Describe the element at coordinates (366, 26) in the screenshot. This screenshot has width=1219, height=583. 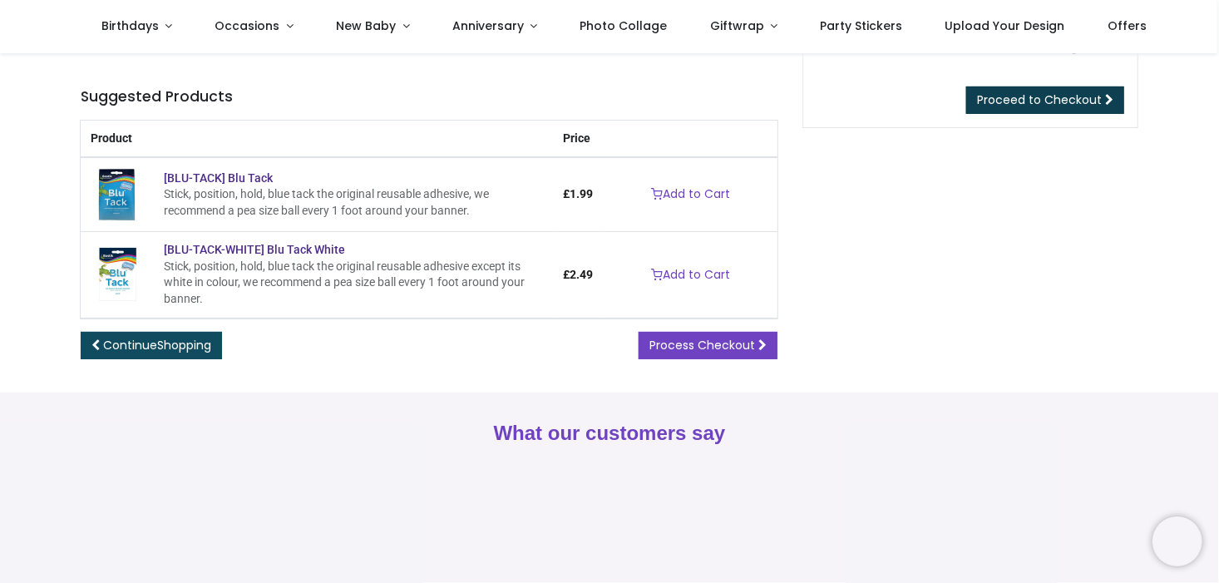
I see `span: New Baby` at that location.